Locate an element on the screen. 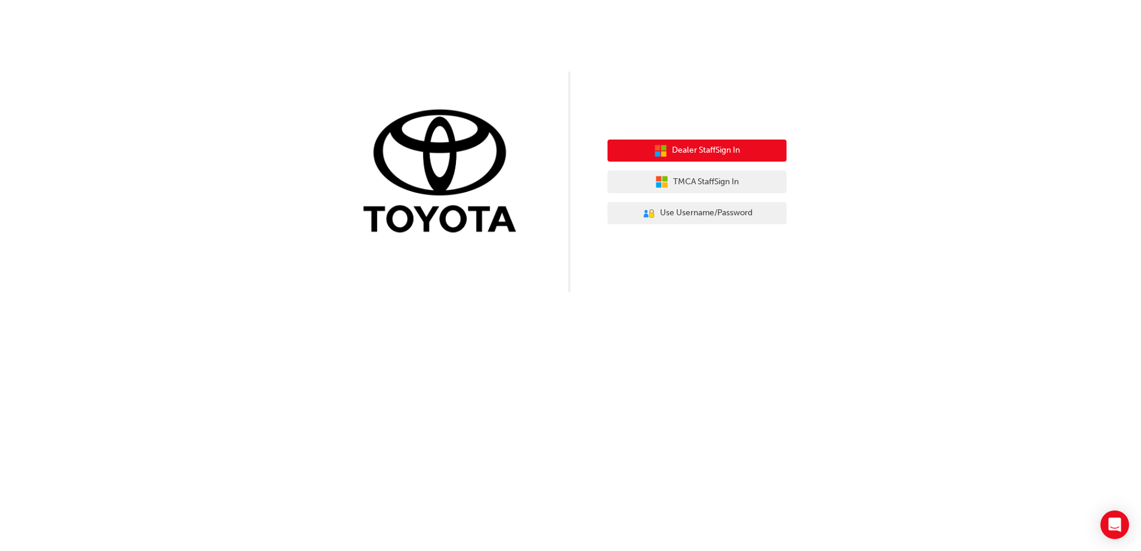 This screenshot has height=551, width=1141. div: Open Intercom Messenger is located at coordinates (1114, 525).